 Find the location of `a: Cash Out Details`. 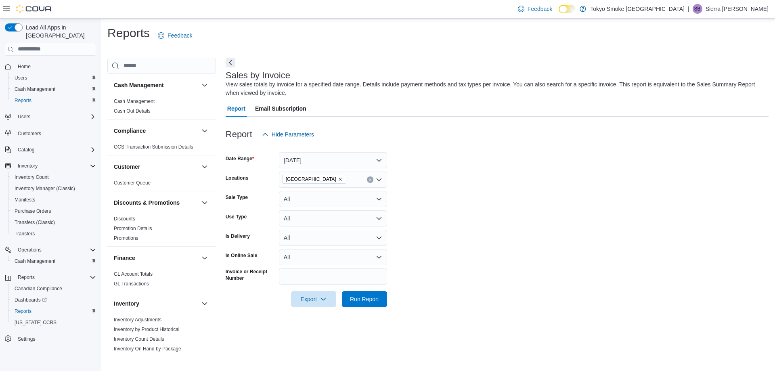

a: Cash Out Details is located at coordinates (132, 111).